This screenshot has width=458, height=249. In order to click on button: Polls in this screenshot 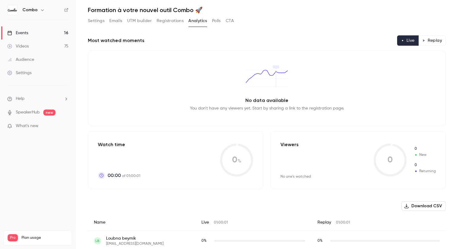, I will do `click(216, 21)`.